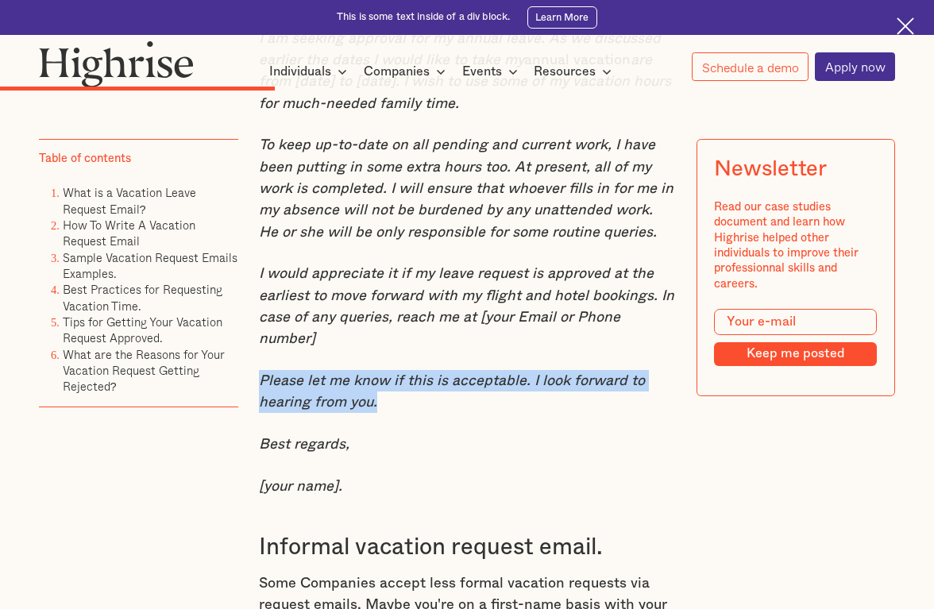  What do you see at coordinates (905, 26) in the screenshot?
I see `img: Cross icon` at bounding box center [905, 26].